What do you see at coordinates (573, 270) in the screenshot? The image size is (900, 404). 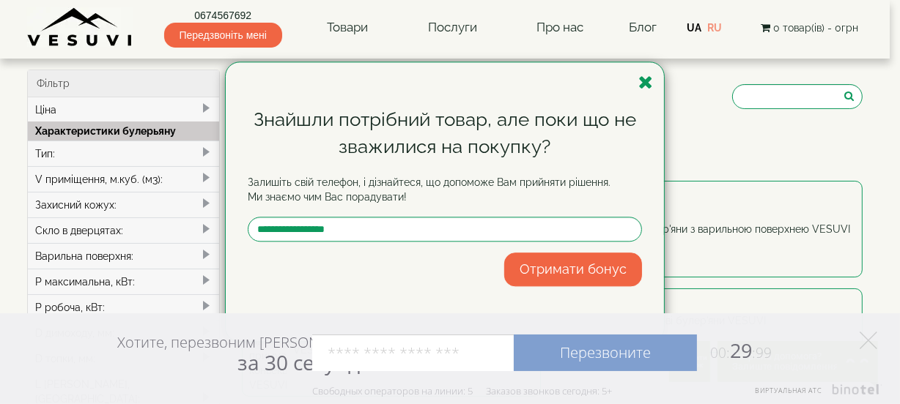 I see `button: Отримати бонус` at bounding box center [573, 270].